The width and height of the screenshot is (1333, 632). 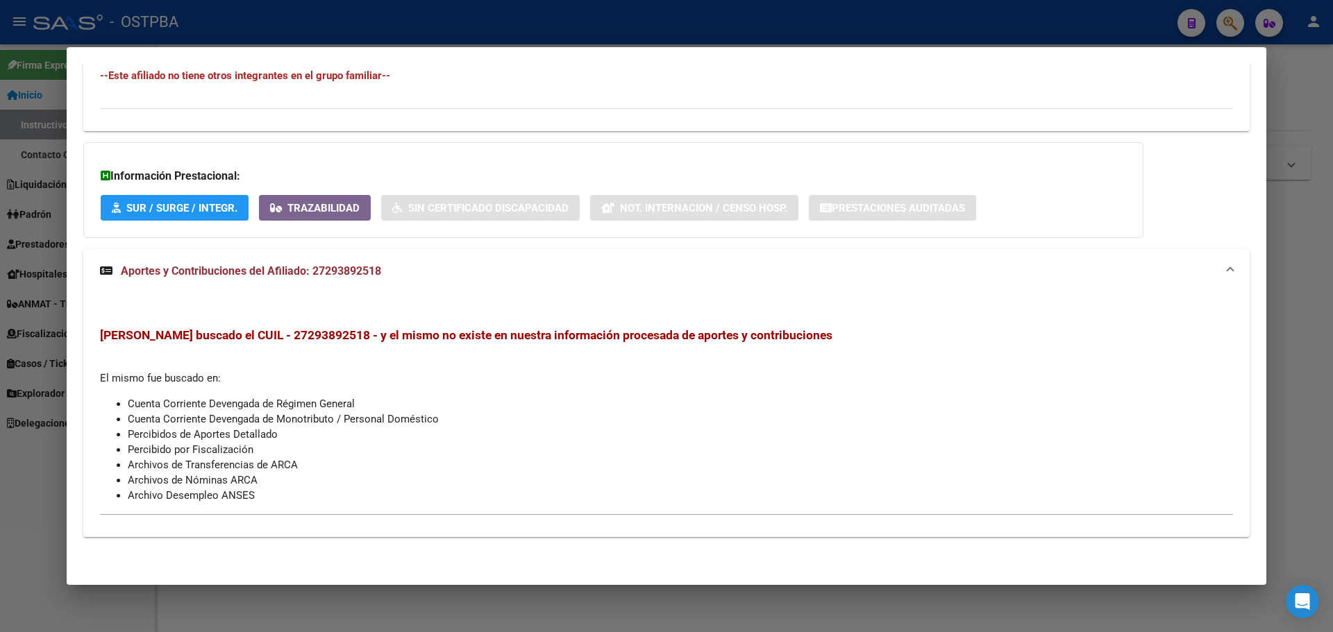 What do you see at coordinates (694, 208) in the screenshot?
I see `button: Not. Internacion / Censo Hosp.` at bounding box center [694, 208].